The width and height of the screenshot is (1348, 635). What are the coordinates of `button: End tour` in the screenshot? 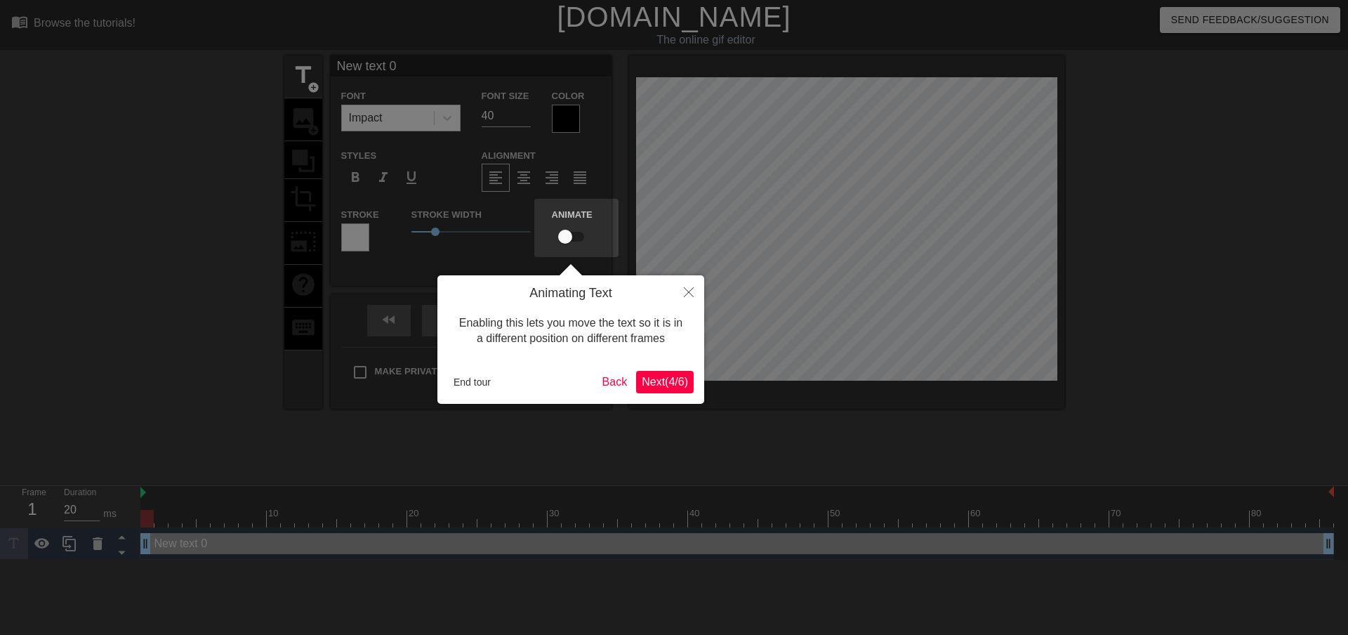 It's located at (472, 382).